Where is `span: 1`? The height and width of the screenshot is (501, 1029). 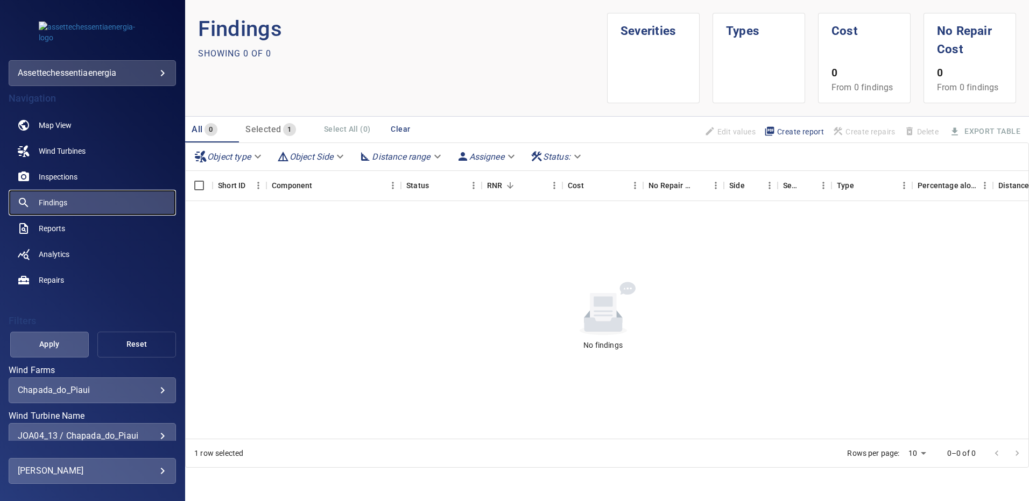
span: 1 is located at coordinates (289, 130).